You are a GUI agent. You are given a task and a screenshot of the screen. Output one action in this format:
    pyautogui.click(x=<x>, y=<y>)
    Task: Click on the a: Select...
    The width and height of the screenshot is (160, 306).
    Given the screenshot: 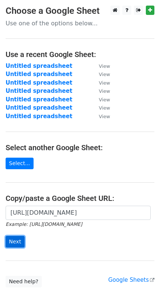 What is the action you would take?
    pyautogui.click(x=19, y=163)
    